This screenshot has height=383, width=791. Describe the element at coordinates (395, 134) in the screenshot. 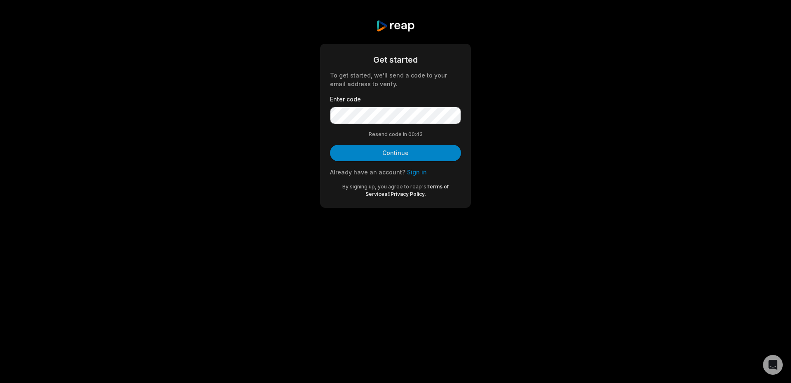

I see `div: Resend code in 00:` at that location.